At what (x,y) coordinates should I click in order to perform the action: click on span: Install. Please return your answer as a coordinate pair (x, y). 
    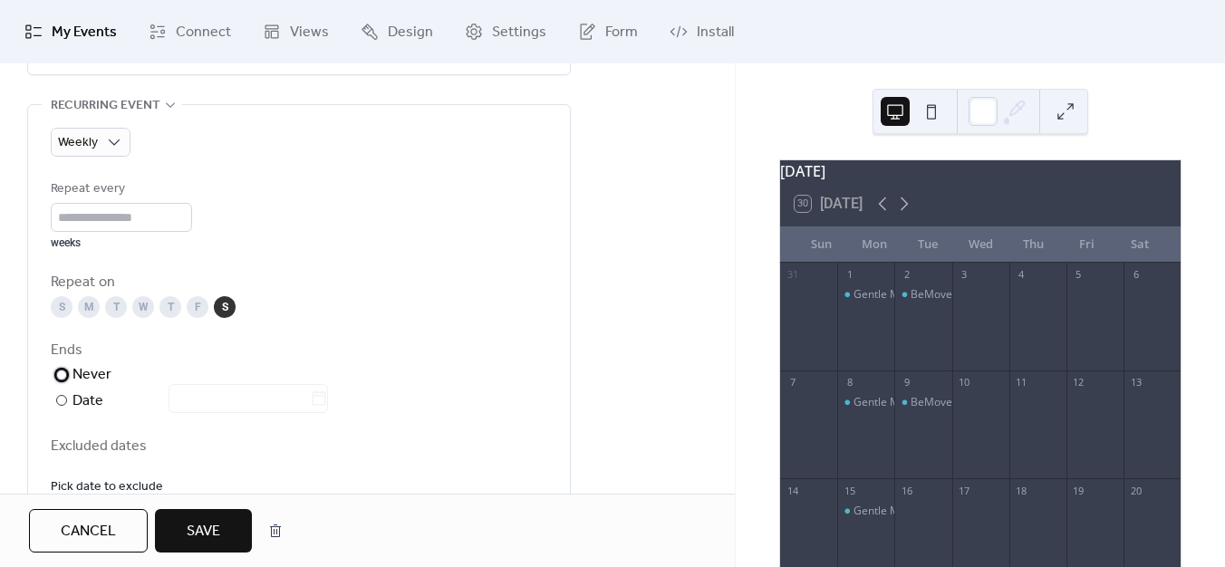
    Looking at the image, I should click on (715, 33).